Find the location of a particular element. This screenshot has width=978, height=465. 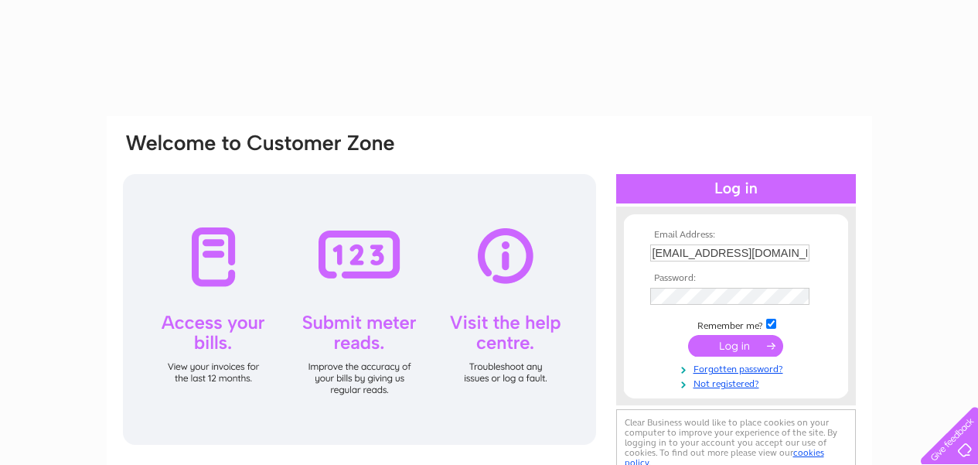

td: Remember me? is located at coordinates (736, 324).